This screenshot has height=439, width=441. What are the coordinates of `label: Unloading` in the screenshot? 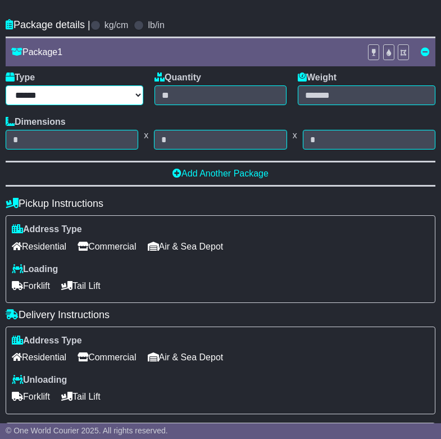 It's located at (39, 379).